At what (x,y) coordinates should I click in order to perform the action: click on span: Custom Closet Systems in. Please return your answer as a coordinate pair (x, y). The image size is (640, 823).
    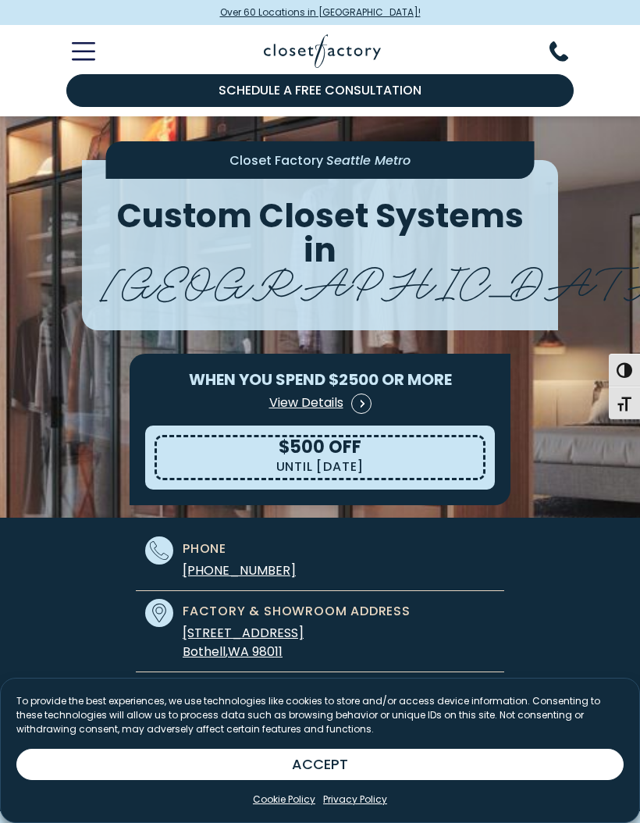
    Looking at the image, I should click on (320, 233).